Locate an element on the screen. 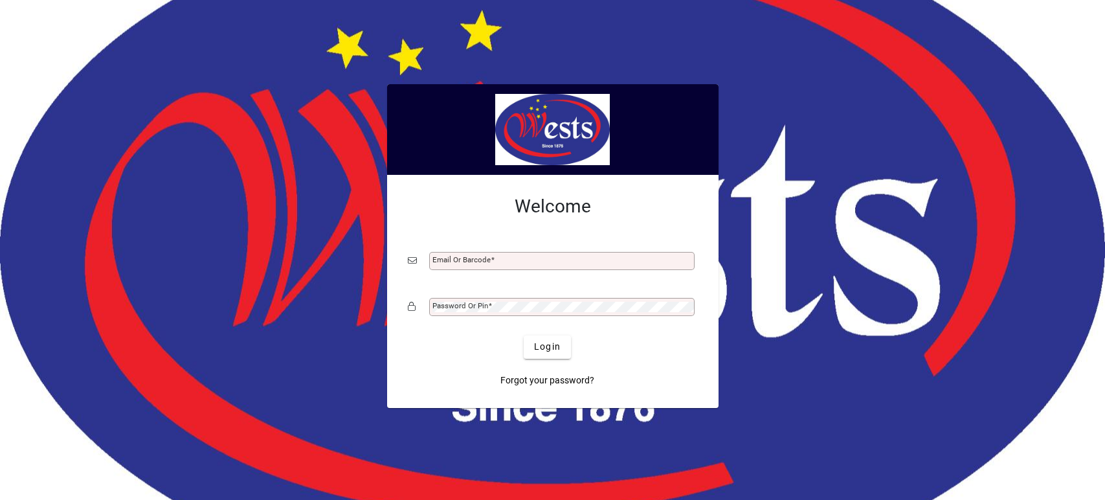  mat-label: Password or Pin is located at coordinates (460, 306).